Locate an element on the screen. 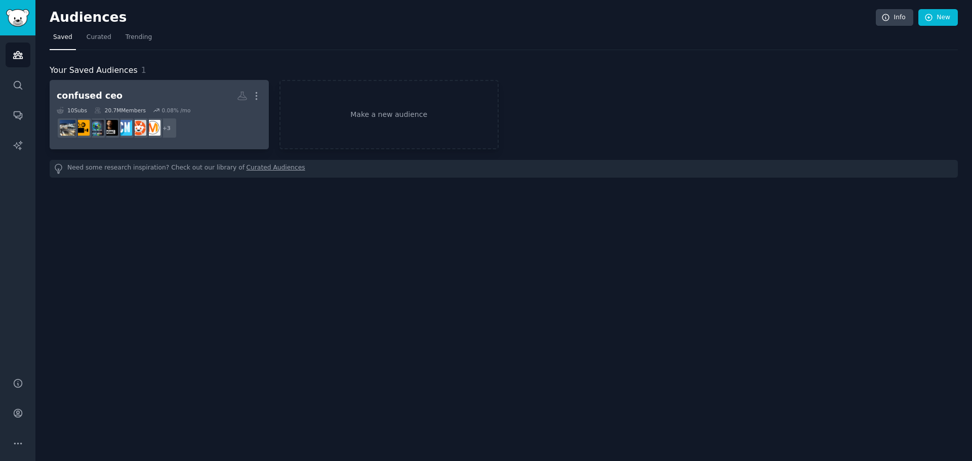 The height and width of the screenshot is (461, 972). img: DigitalMarketing is located at coordinates (152, 128).